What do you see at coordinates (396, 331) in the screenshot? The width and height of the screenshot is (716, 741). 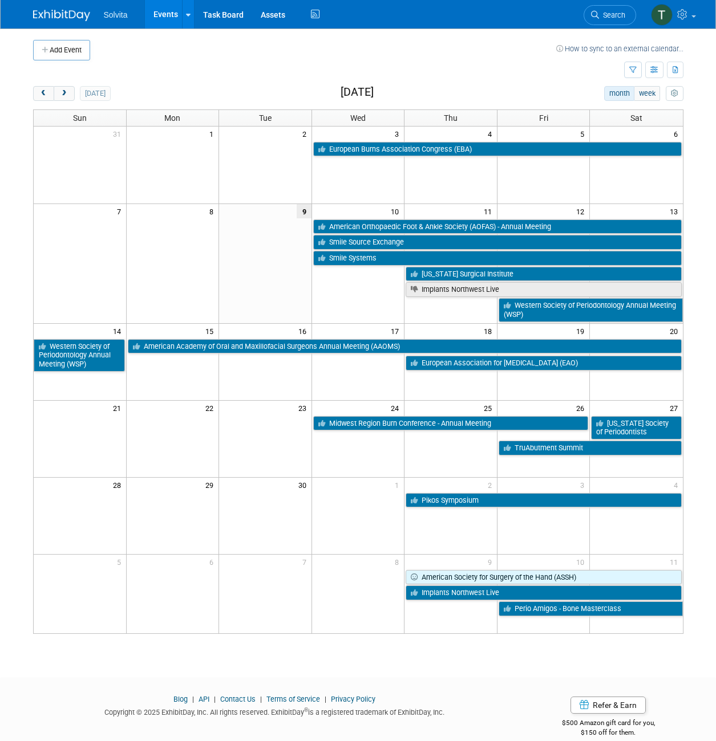 I see `span: 17` at bounding box center [396, 331].